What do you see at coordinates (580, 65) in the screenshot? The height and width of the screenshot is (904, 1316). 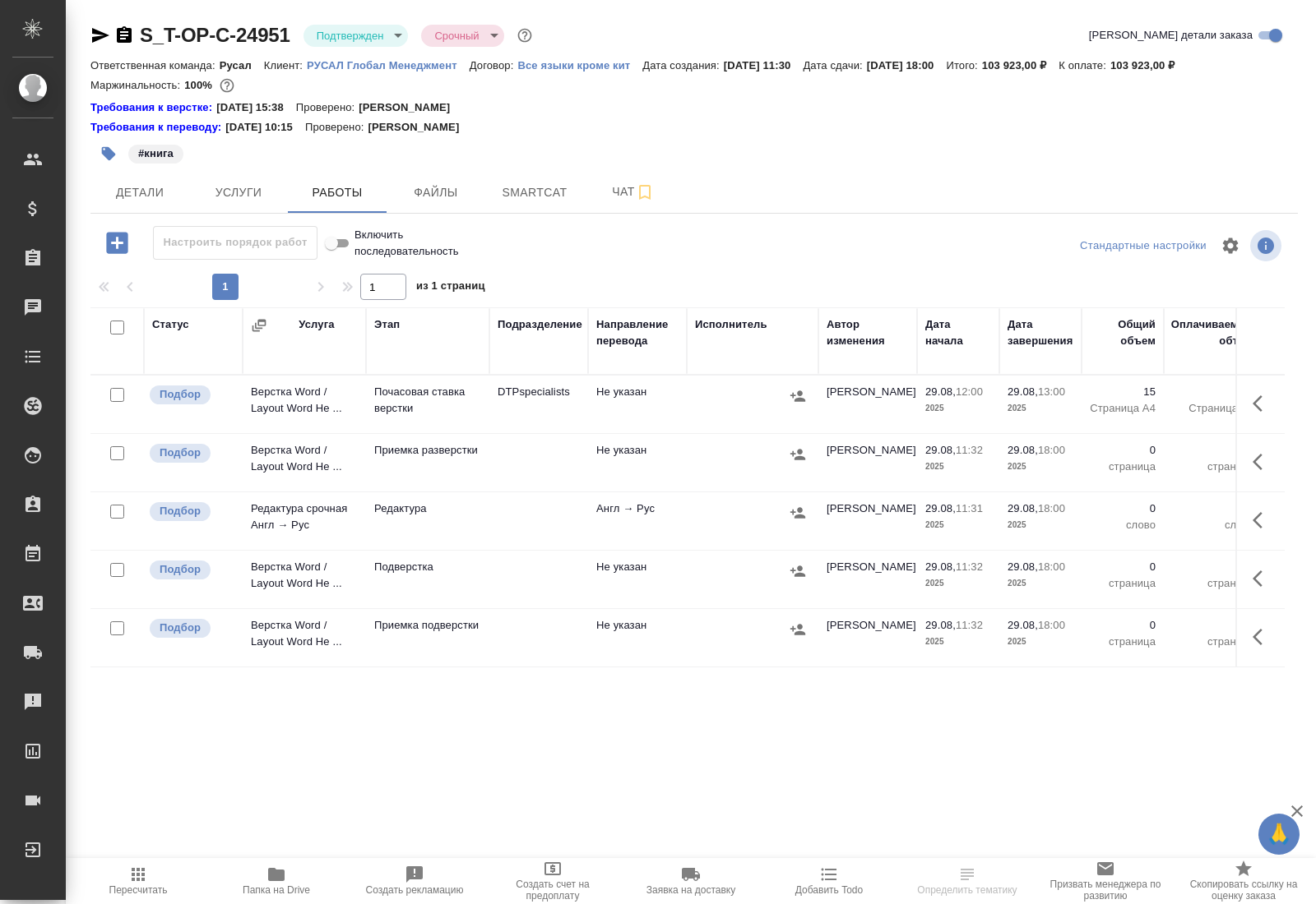 I see `p: Все языки кроме кит` at bounding box center [580, 65].